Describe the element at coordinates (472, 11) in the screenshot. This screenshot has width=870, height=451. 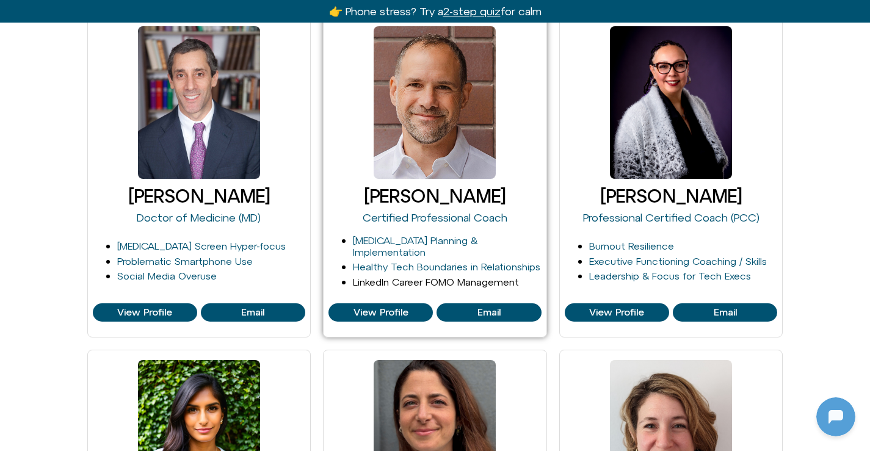
I see `u: 2-step quiz` at that location.